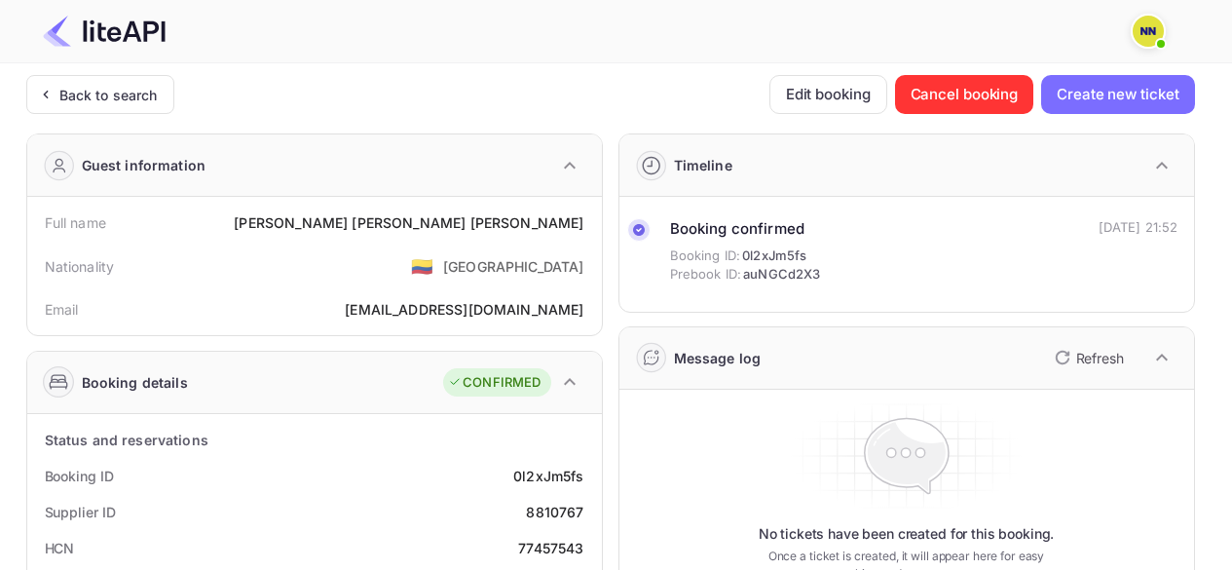 Image resolution: width=1232 pixels, height=570 pixels. I want to click on span: 0l2xJm5fs, so click(774, 256).